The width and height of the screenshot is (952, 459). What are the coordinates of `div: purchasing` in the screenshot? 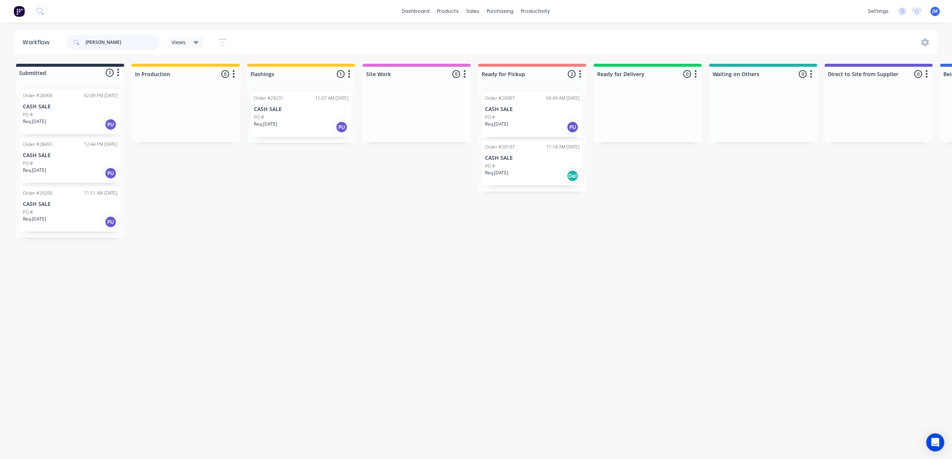 It's located at (500, 11).